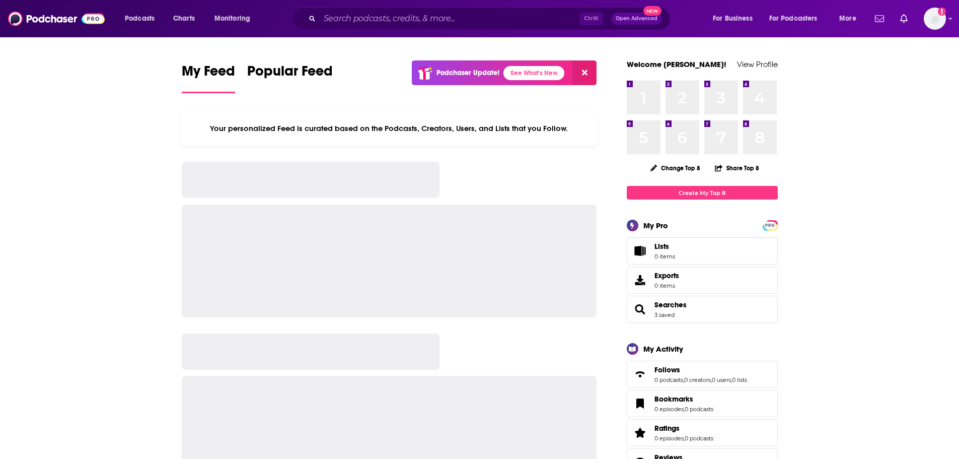  I want to click on span: Ctrl K, so click(591, 19).